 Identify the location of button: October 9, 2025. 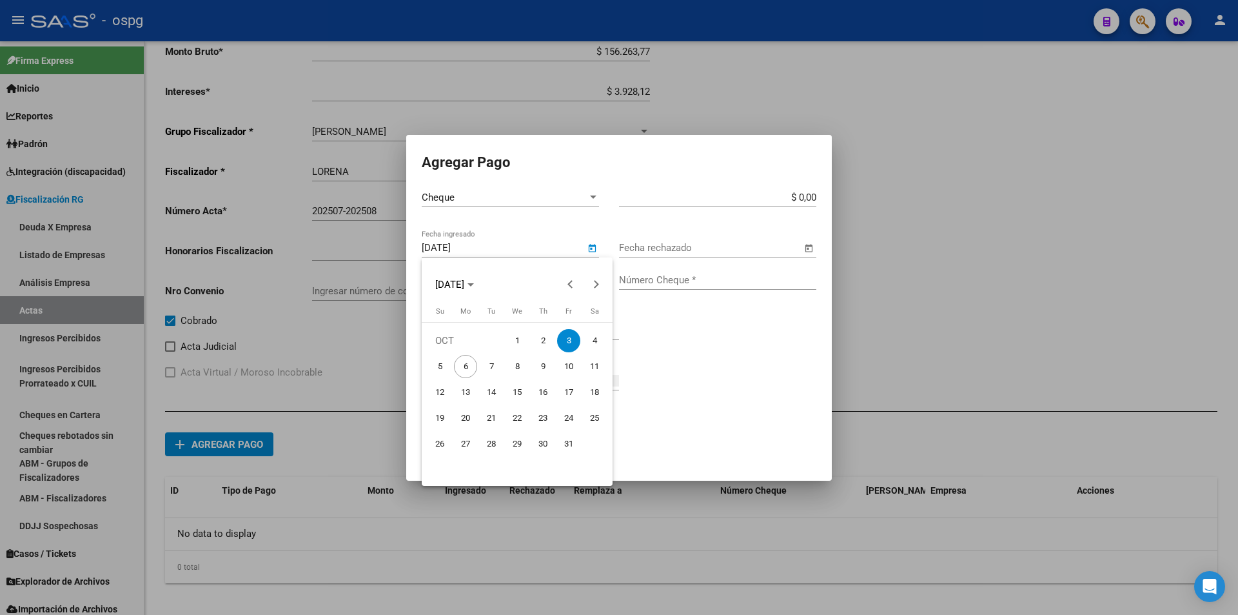
(543, 366).